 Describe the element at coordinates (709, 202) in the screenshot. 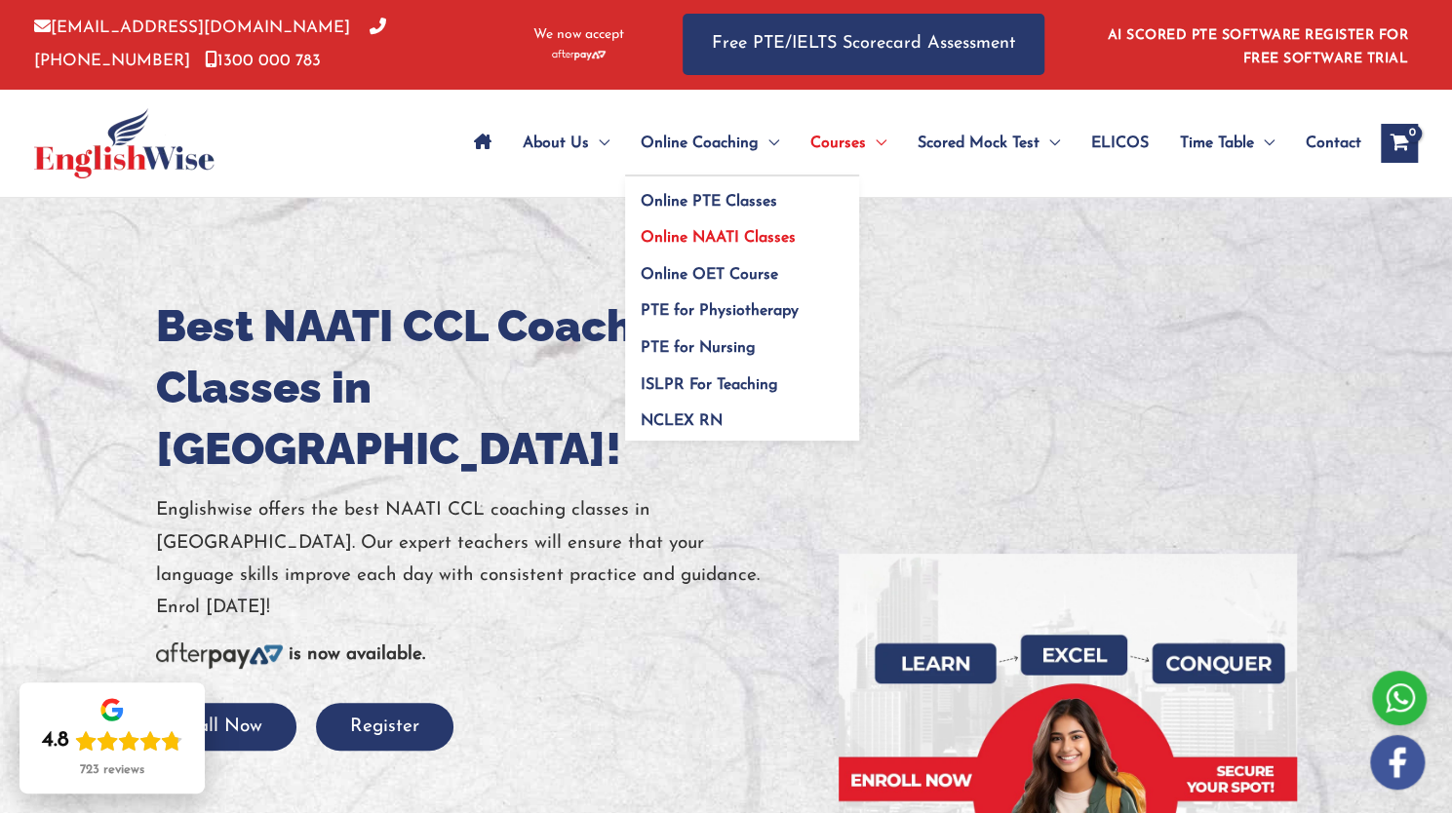

I see `span: Online PTE Classes` at that location.